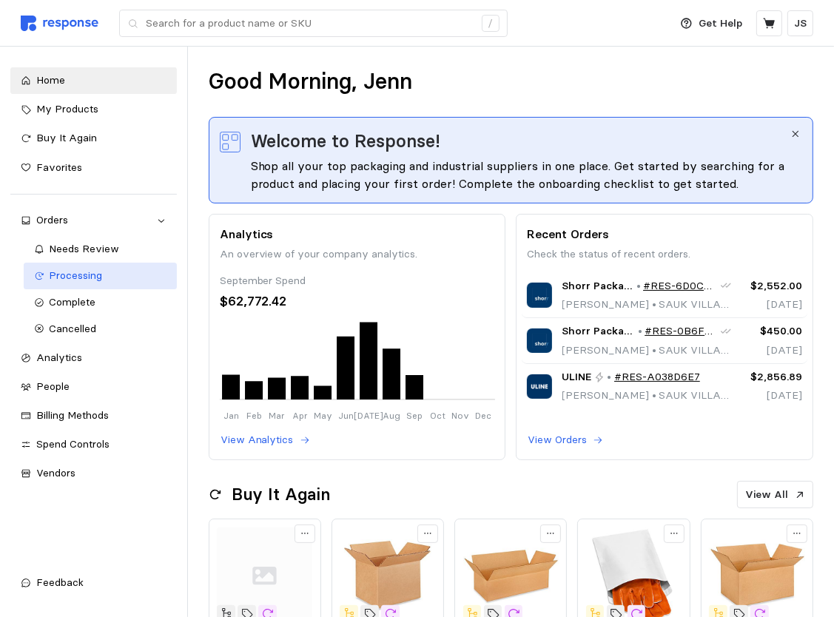  Describe the element at coordinates (73, 415) in the screenshot. I see `span: Billing Methods` at that location.